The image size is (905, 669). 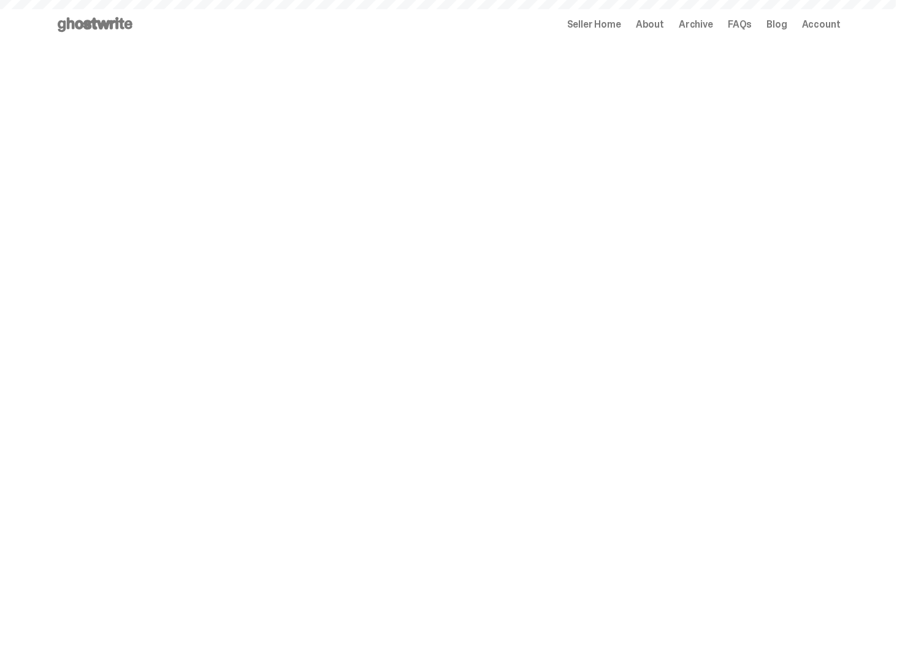 What do you see at coordinates (650, 25) in the screenshot?
I see `a: About` at bounding box center [650, 25].